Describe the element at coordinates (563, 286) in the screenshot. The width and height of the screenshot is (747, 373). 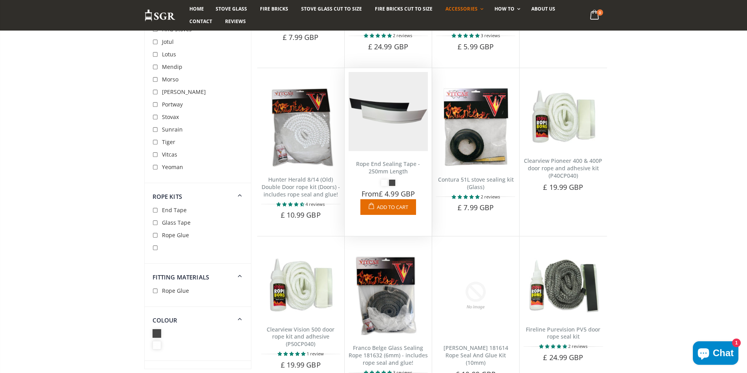
I see `img: Stovax Stockton 11 door rope seal kit` at that location.